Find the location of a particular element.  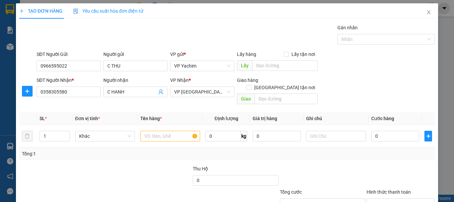

span: VP Nhận is located at coordinates (179, 80).